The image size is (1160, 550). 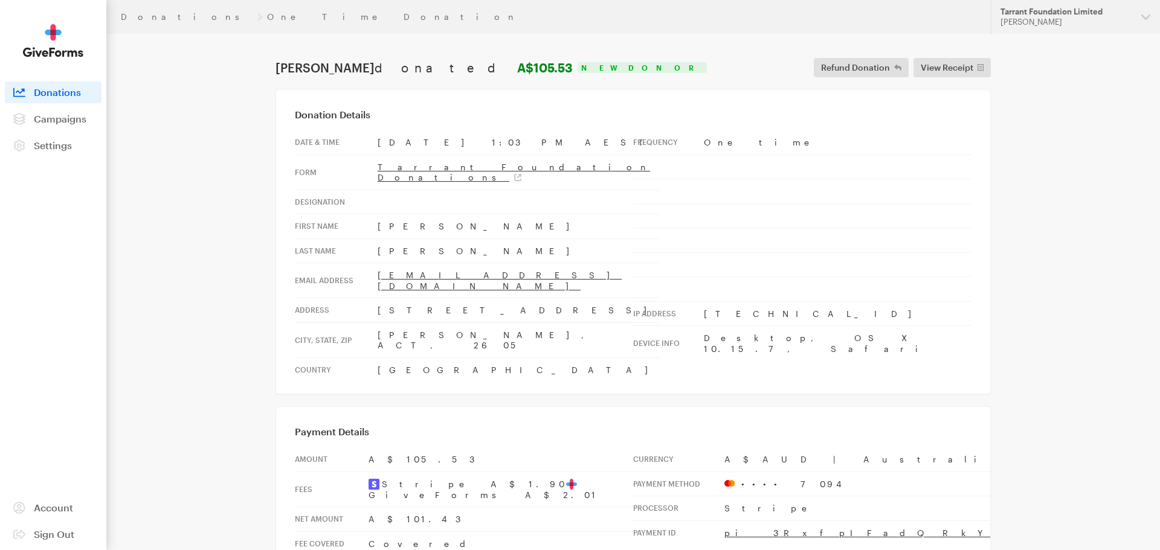 I want to click on th: Form, so click(x=336, y=172).